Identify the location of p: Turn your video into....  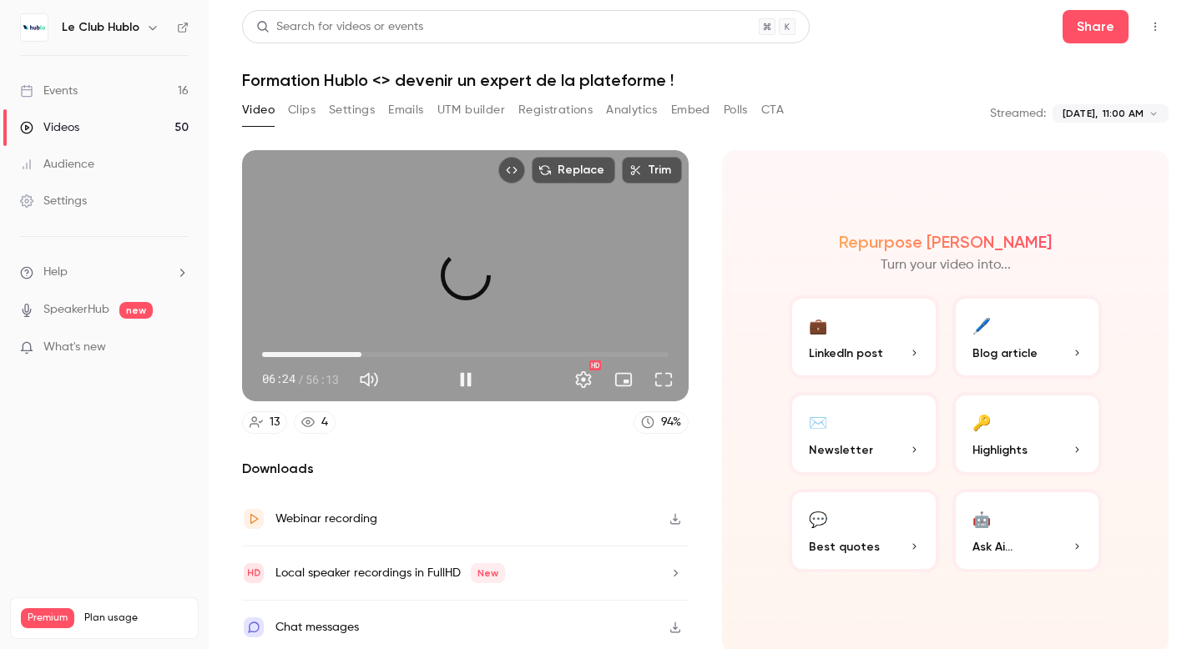
(946, 265).